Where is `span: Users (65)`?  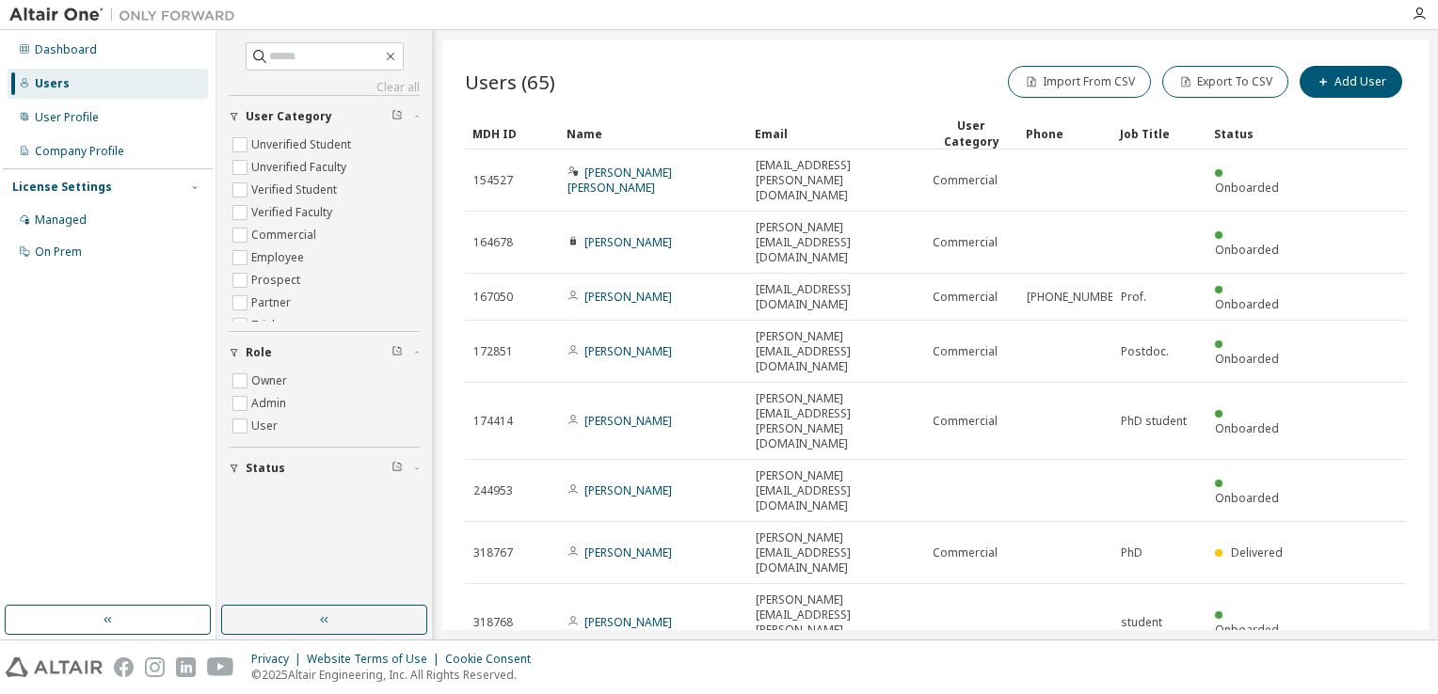 span: Users (65) is located at coordinates (510, 82).